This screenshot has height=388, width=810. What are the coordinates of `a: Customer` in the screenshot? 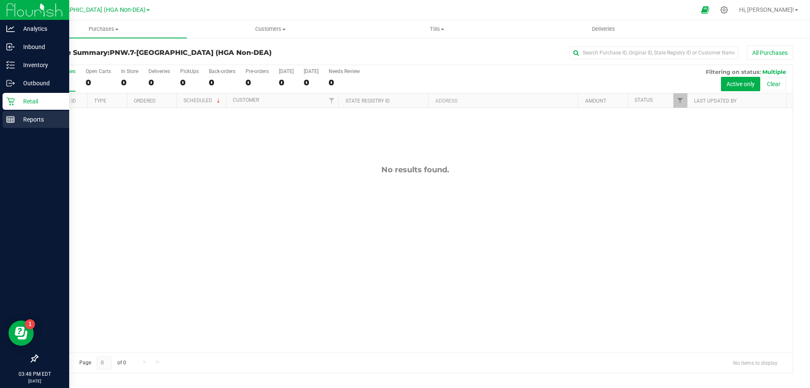 It's located at (246, 100).